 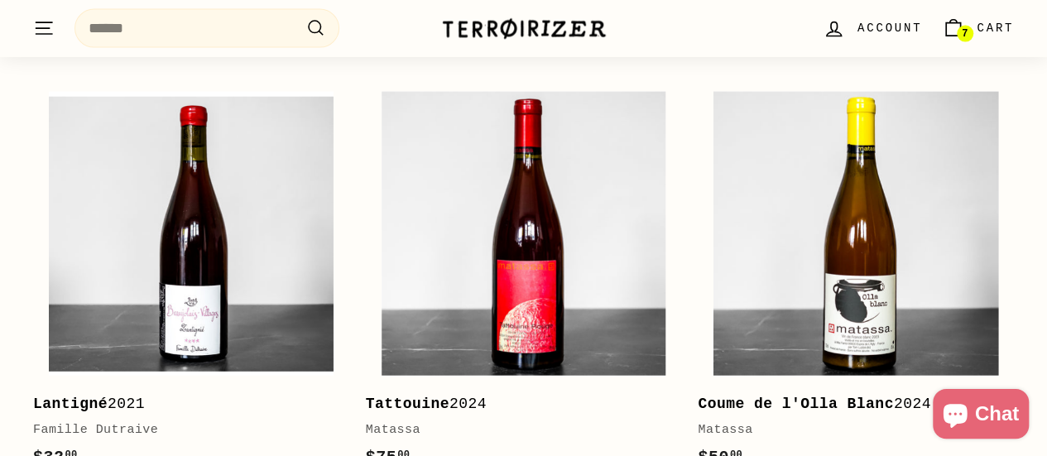 I want to click on b: Lantigné, so click(x=70, y=404).